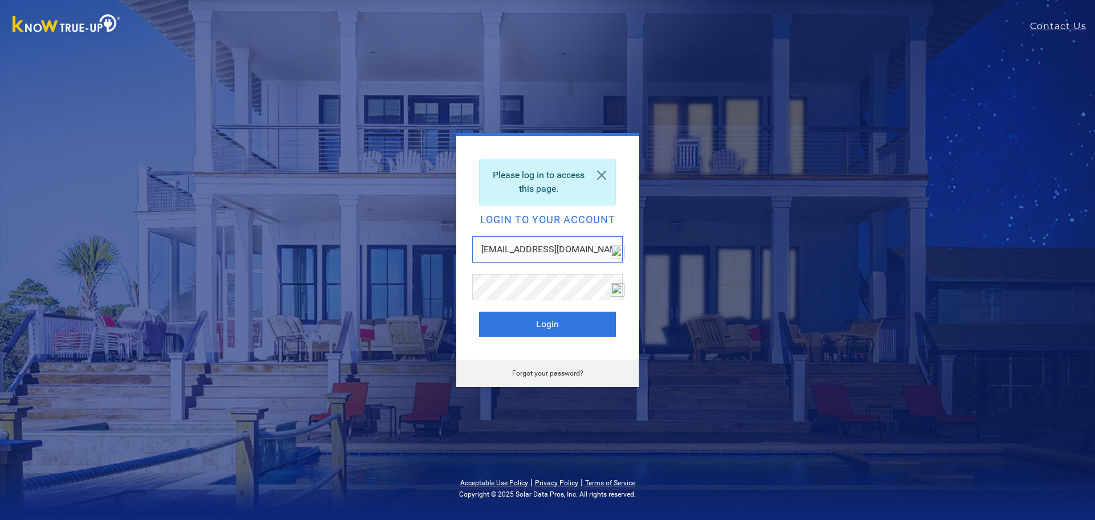 This screenshot has height=520, width=1095. I want to click on a: Terms of Service, so click(610, 483).